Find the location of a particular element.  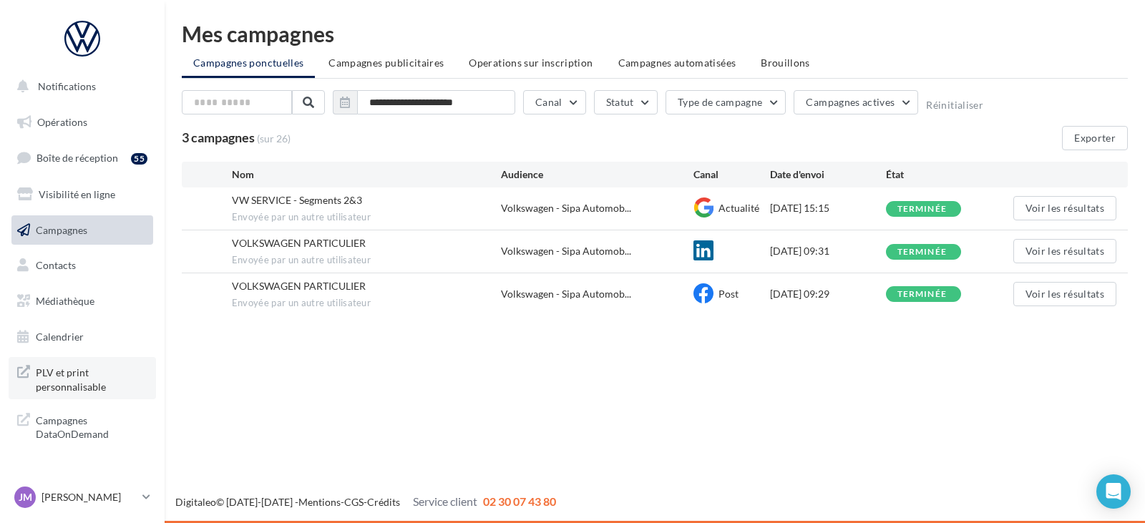

a: Opérations is located at coordinates (82, 122).